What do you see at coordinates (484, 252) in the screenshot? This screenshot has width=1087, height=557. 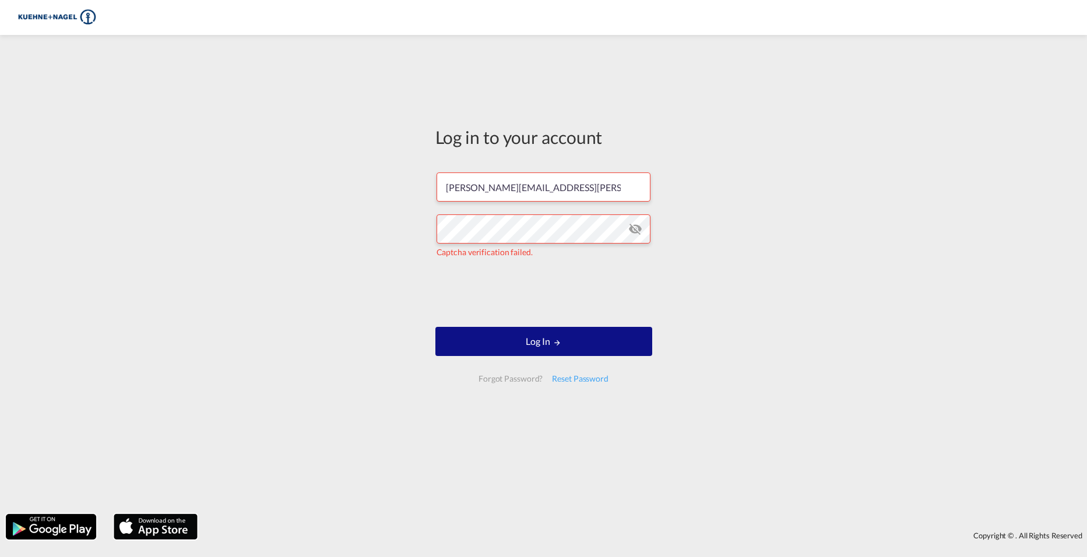 I see `span: Captcha verification failed.` at bounding box center [484, 252].